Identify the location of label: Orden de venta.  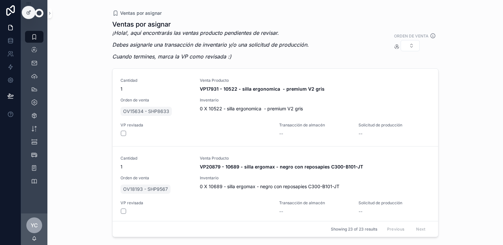
(411, 36).